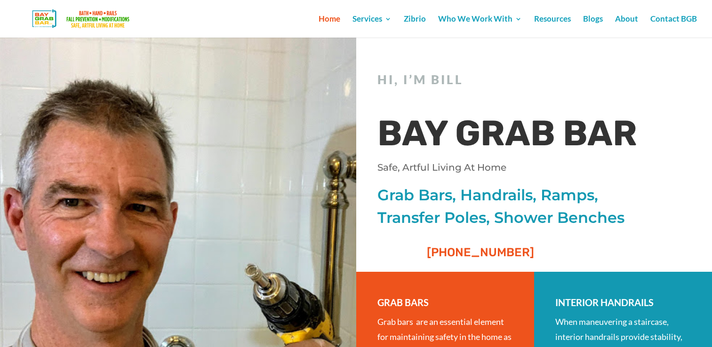 This screenshot has height=347, width=712. What do you see at coordinates (329, 26) in the screenshot?
I see `a: Home` at bounding box center [329, 26].